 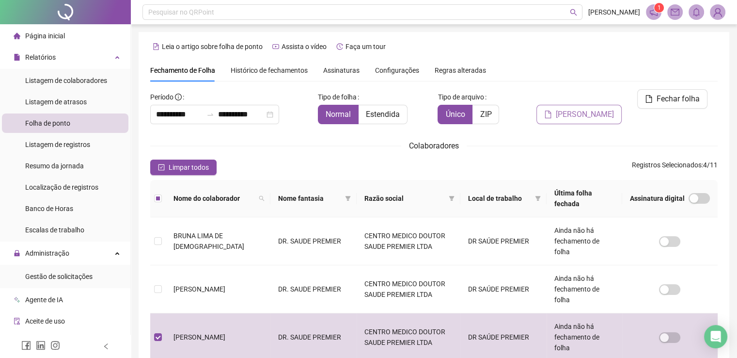 I want to click on span: Gestão de solicitações, so click(x=59, y=276).